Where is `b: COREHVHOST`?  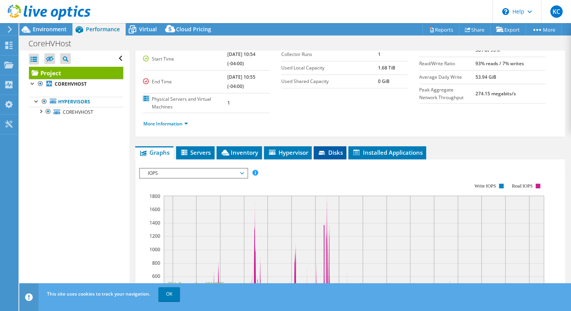 b: COREHVHOST is located at coordinates (70, 84).